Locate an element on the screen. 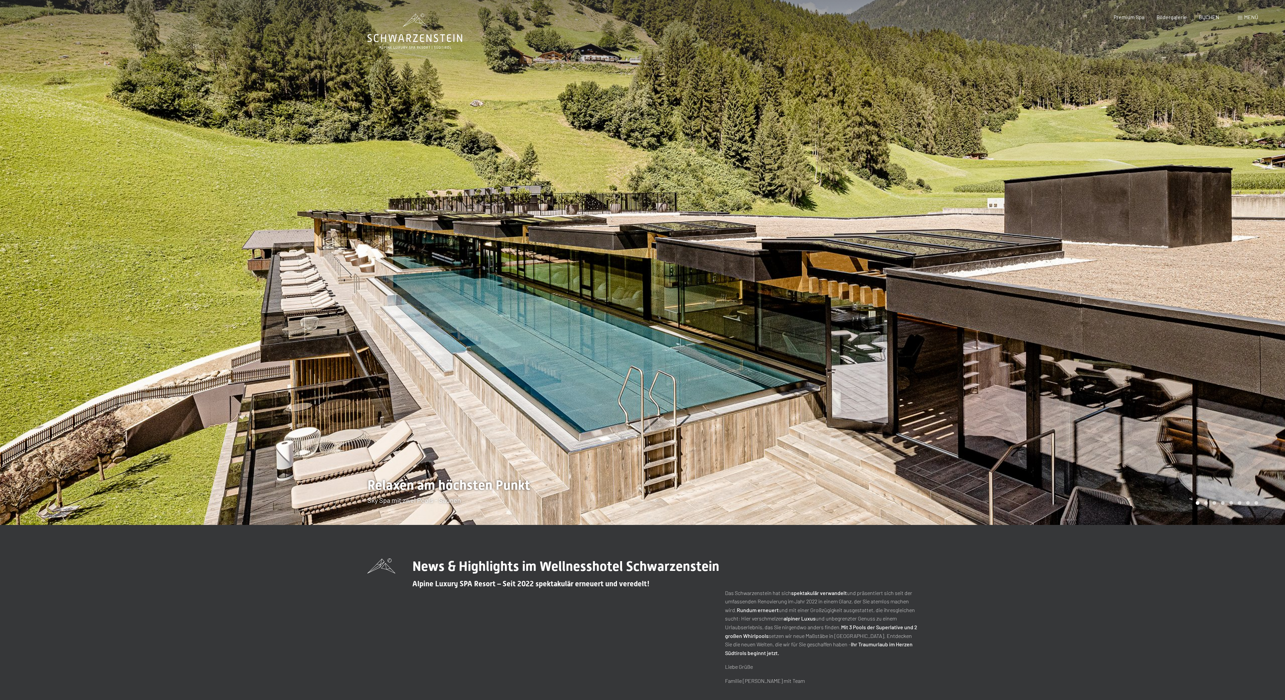  div: Carousel Page 4 is located at coordinates (1223, 503).